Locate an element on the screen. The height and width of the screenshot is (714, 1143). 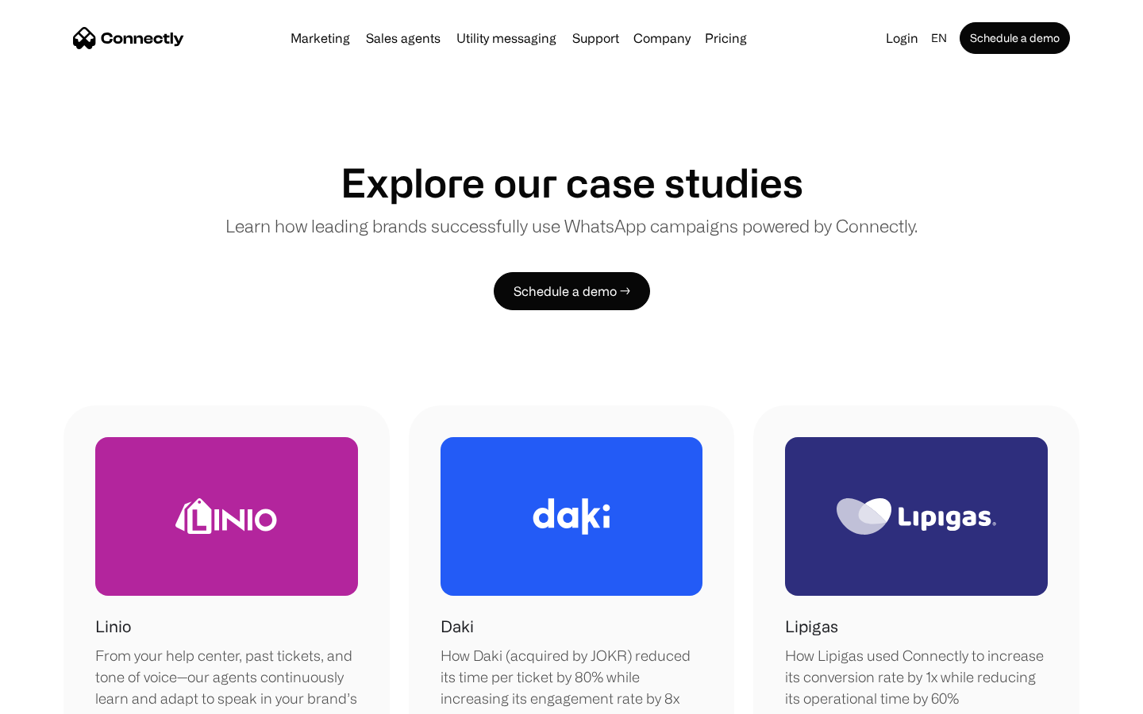
div: Company is located at coordinates (662, 38).